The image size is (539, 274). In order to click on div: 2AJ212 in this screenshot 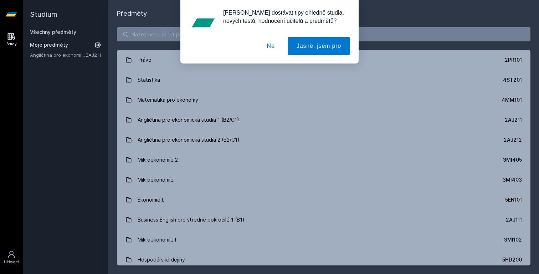, I will do `click(512, 140)`.